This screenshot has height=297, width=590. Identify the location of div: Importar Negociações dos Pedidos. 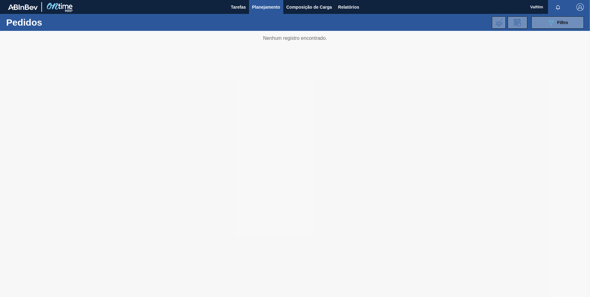
(499, 23).